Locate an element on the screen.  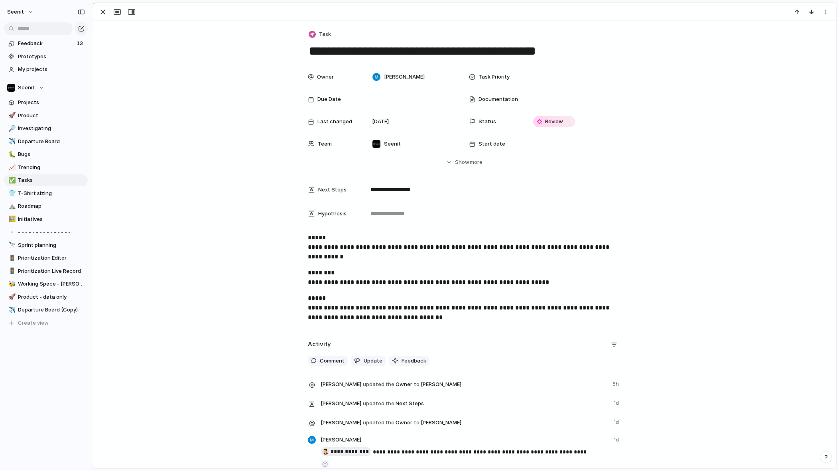
div: 🐛Bugs is located at coordinates (46, 154).